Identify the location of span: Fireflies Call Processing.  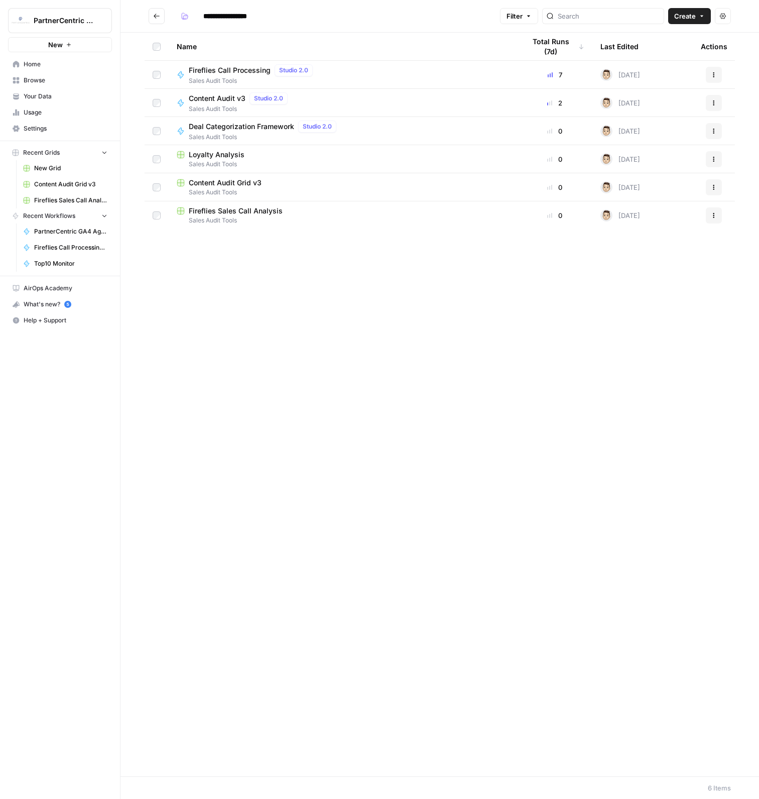
(230, 70).